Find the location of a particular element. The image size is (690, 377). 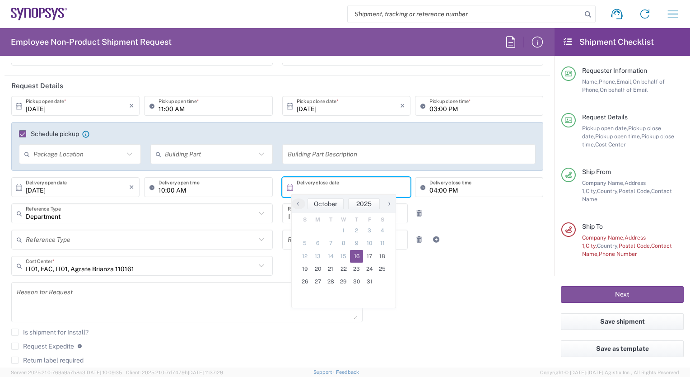

span: 6 is located at coordinates (318, 243).